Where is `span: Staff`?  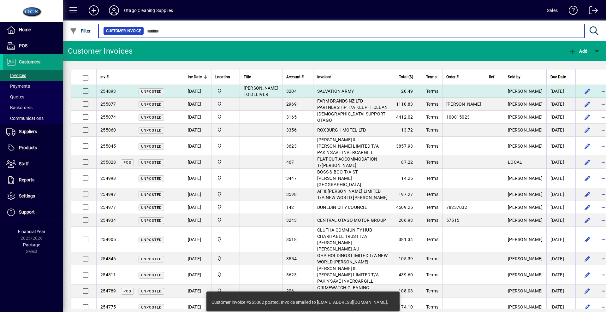 span: Staff is located at coordinates (24, 164).